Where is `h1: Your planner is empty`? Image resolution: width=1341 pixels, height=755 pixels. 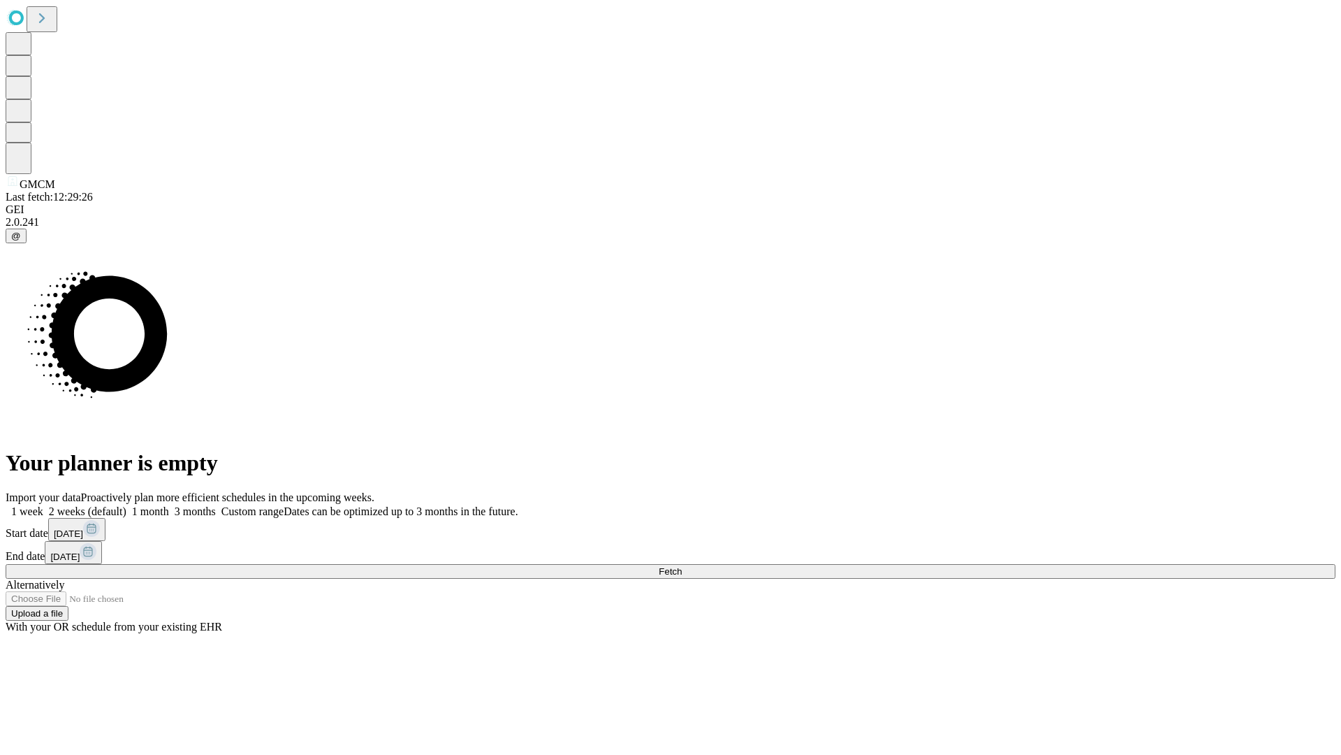 h1: Your planner is empty is located at coordinates (671, 463).